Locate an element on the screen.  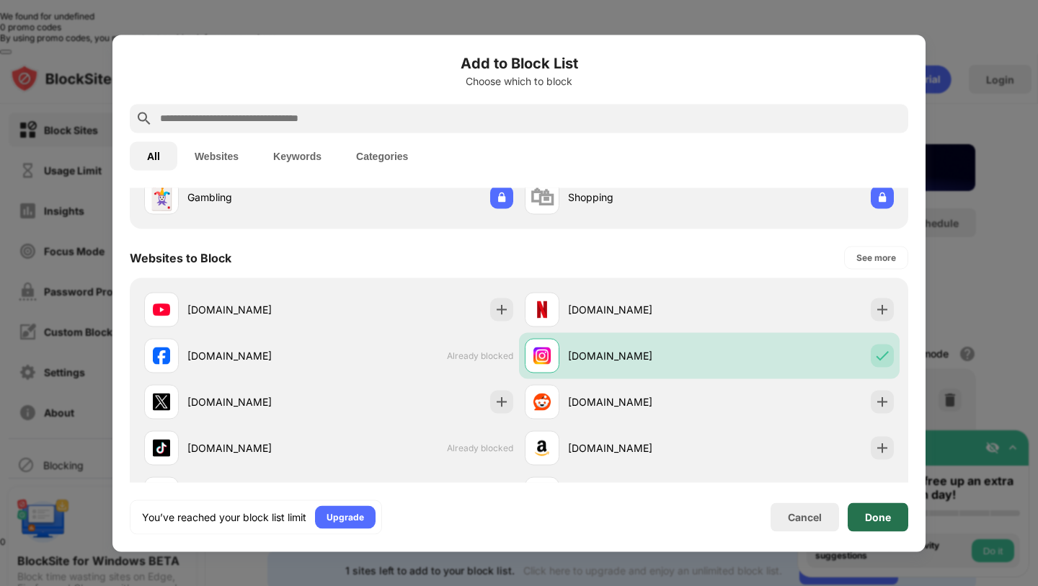
button: Keywords is located at coordinates (297, 156).